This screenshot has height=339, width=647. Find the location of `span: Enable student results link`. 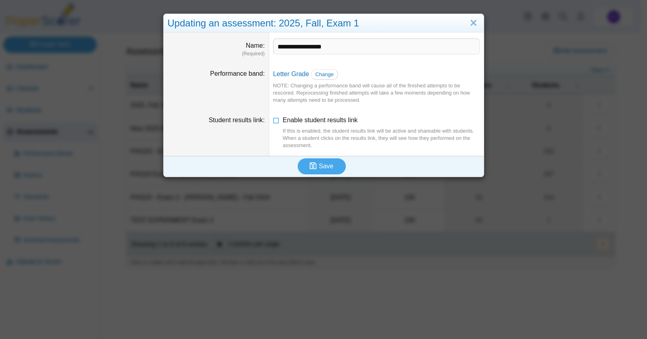

span: Enable student results link is located at coordinates (381, 133).